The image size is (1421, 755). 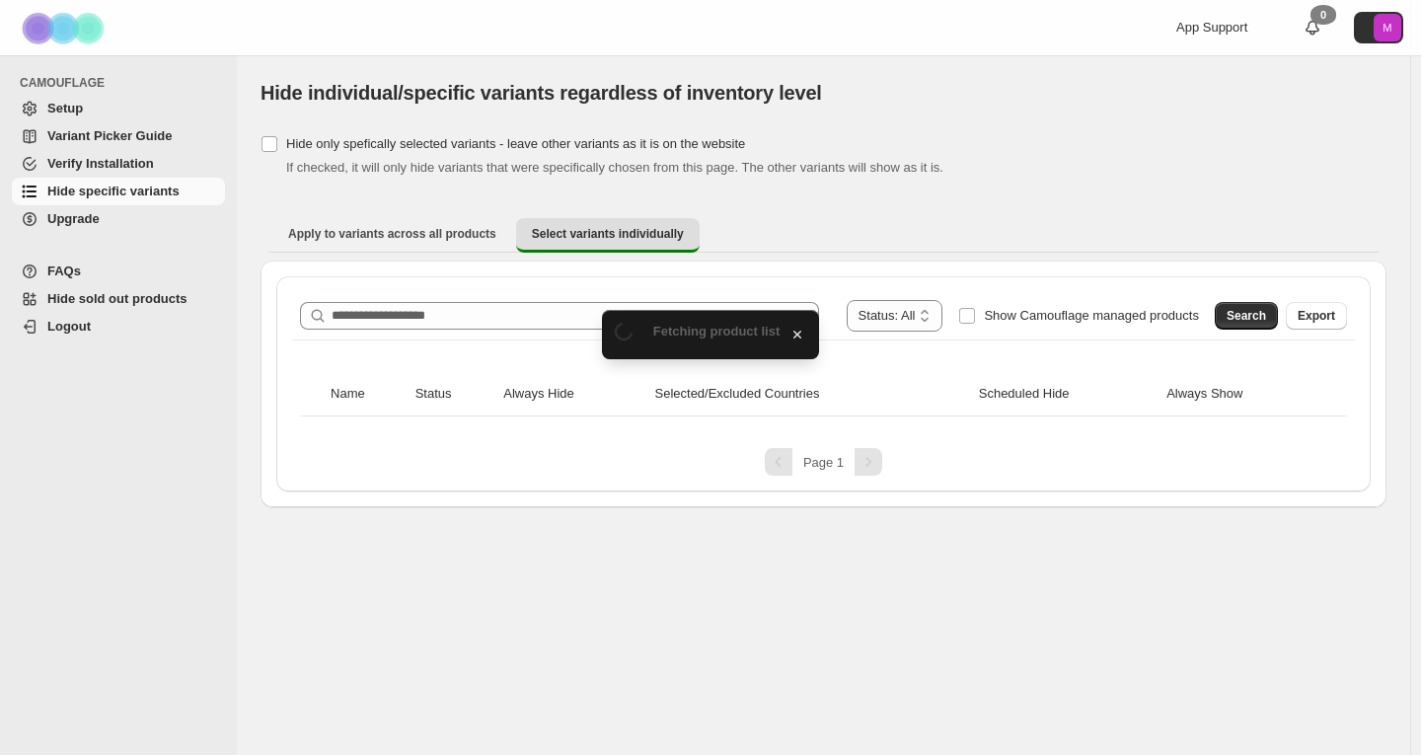 I want to click on th: Selected/Excluded Countries, so click(x=811, y=394).